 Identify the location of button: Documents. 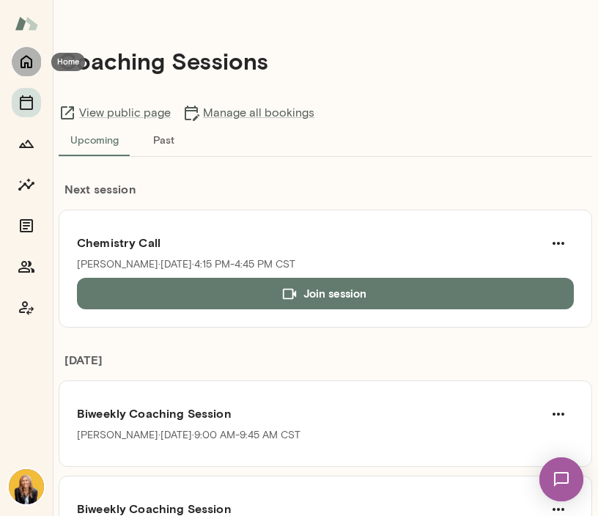
(26, 226).